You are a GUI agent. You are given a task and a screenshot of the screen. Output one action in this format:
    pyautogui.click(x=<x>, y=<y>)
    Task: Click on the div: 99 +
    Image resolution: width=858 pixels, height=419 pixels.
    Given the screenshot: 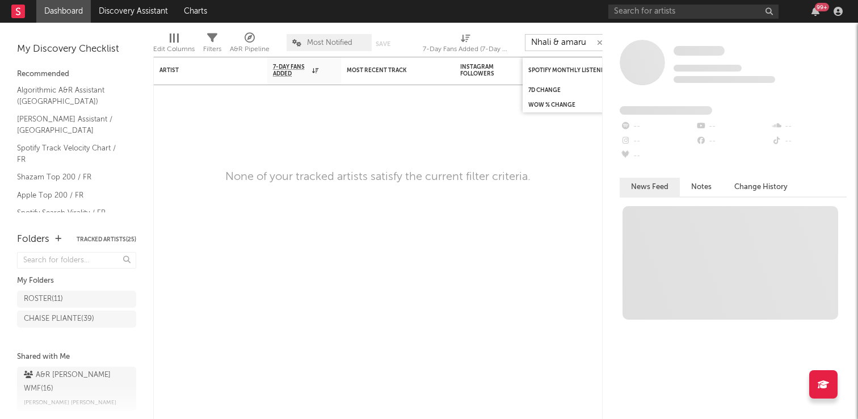 What is the action you would take?
    pyautogui.click(x=821, y=7)
    